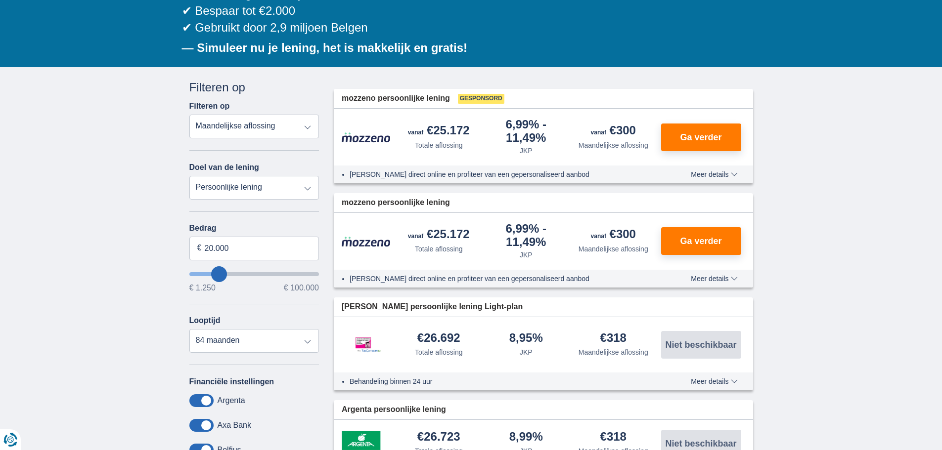 This screenshot has height=450, width=942. What do you see at coordinates (301, 288) in the screenshot?
I see `span: € 100.000` at bounding box center [301, 288].